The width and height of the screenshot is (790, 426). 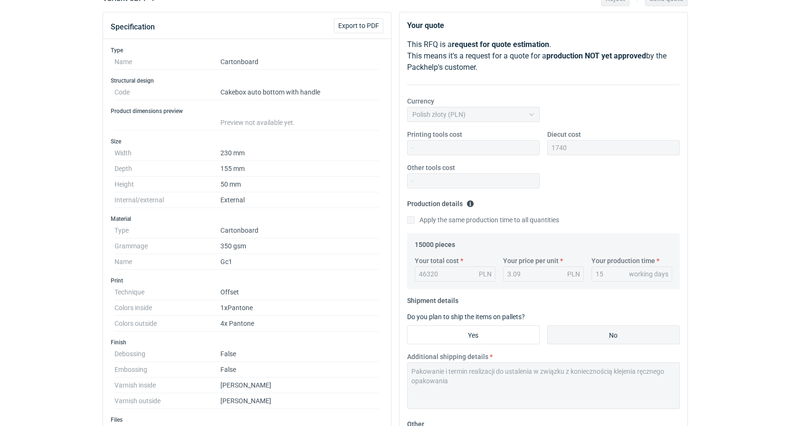 What do you see at coordinates (300, 262) in the screenshot?
I see `dd: Gc1` at bounding box center [300, 262].